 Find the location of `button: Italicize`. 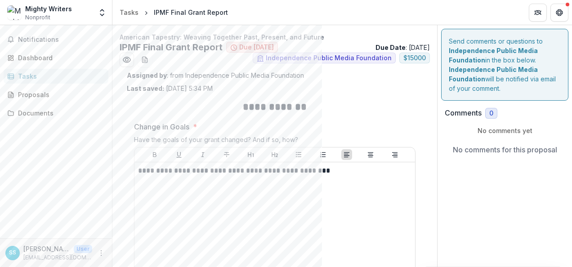

button: Italicize is located at coordinates (203, 155).